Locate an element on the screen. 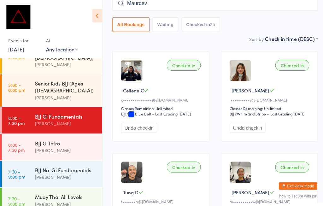  label: Sort by is located at coordinates (252, 38).